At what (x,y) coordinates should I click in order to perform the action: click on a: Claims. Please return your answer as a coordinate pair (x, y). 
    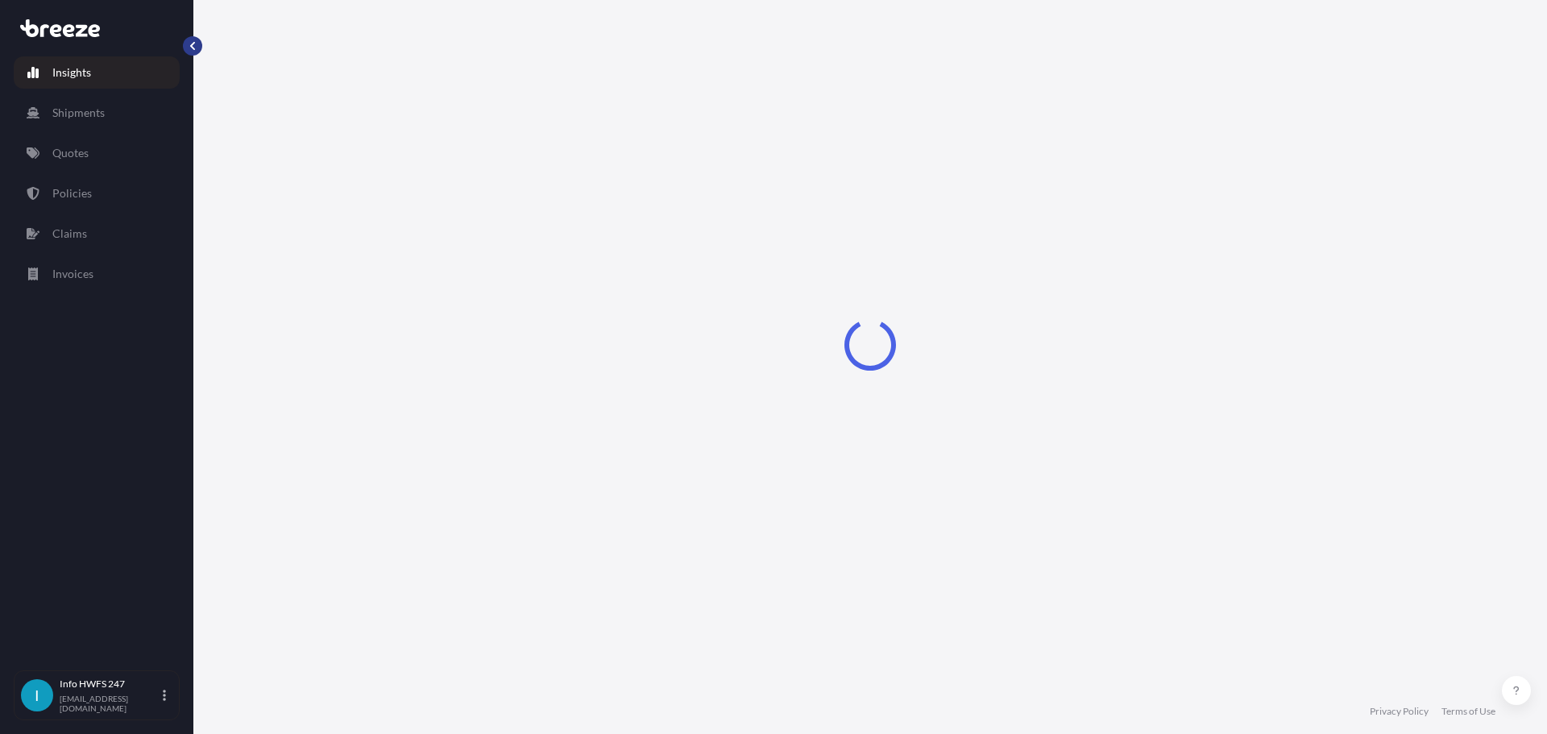
    Looking at the image, I should click on (97, 234).